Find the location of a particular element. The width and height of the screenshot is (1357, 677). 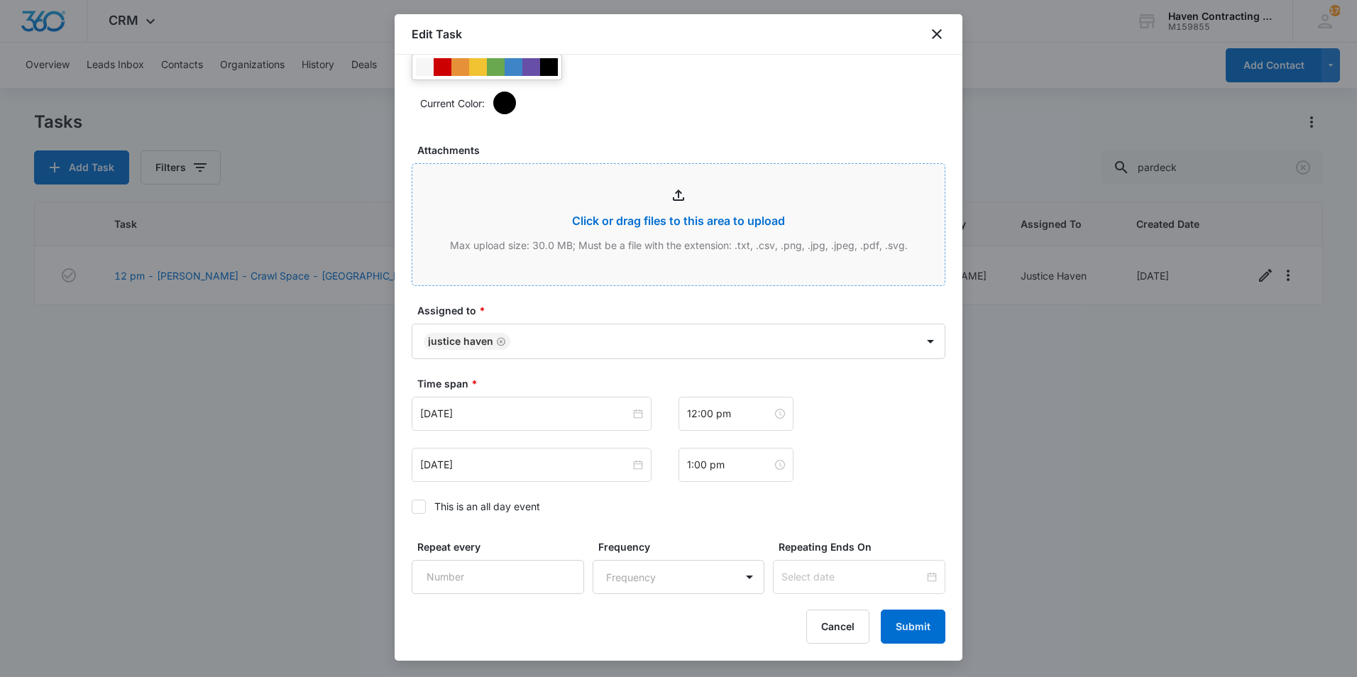

div: #F6F6F6 is located at coordinates (424, 67).